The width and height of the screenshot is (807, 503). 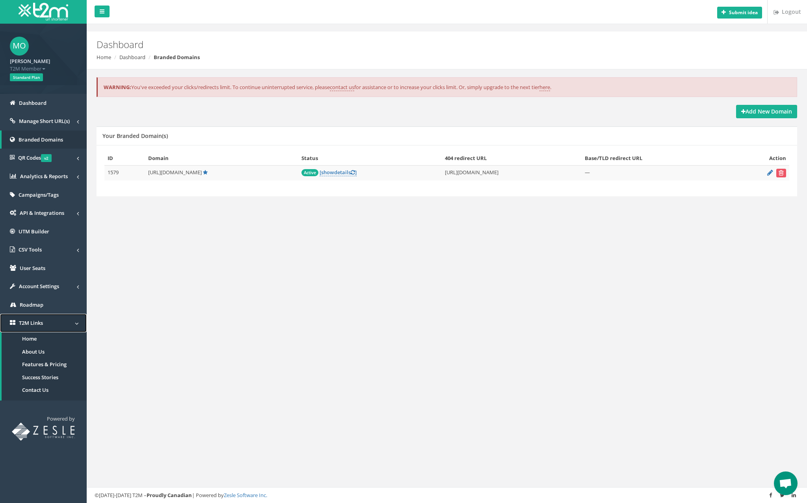 I want to click on span: QR Codes, so click(x=35, y=158).